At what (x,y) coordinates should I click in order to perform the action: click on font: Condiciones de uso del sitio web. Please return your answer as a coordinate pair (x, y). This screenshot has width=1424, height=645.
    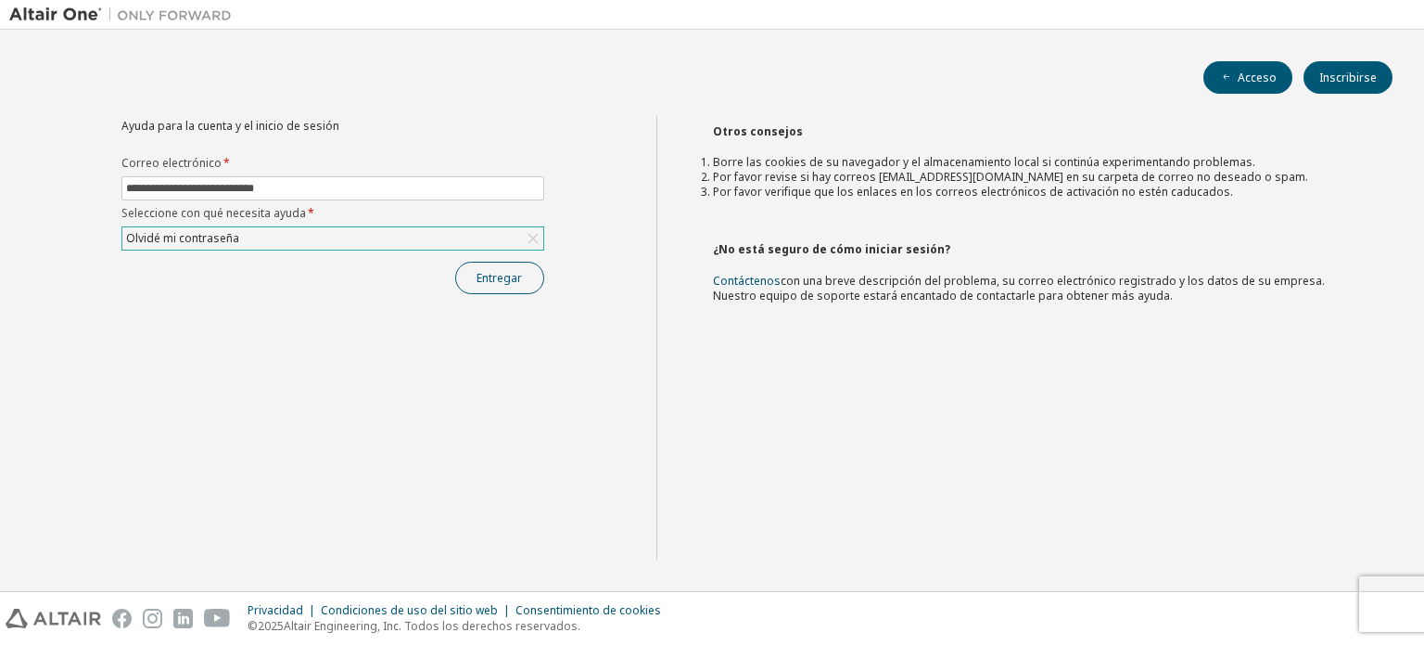
    Looking at the image, I should click on (409, 609).